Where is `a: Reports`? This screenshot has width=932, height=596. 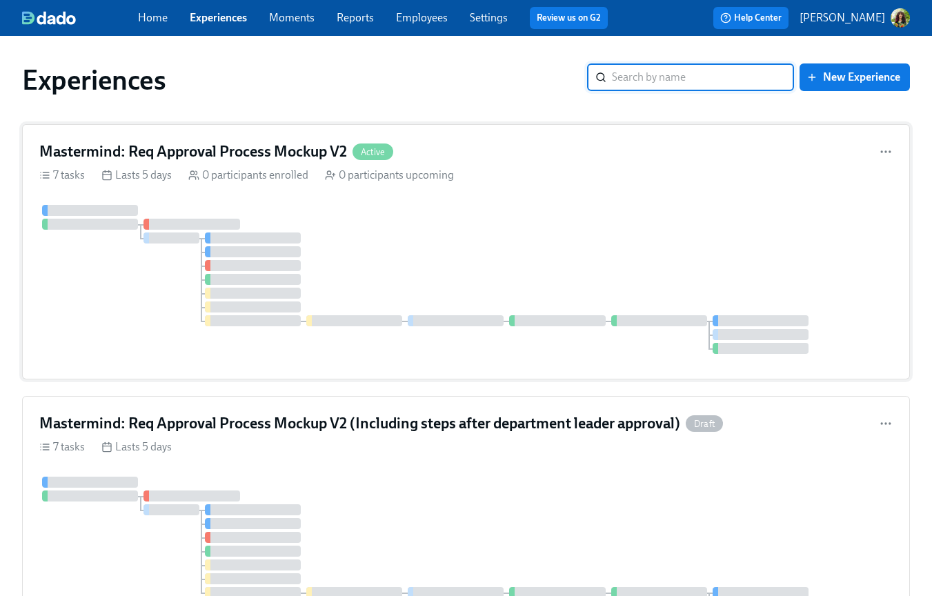 a: Reports is located at coordinates (355, 17).